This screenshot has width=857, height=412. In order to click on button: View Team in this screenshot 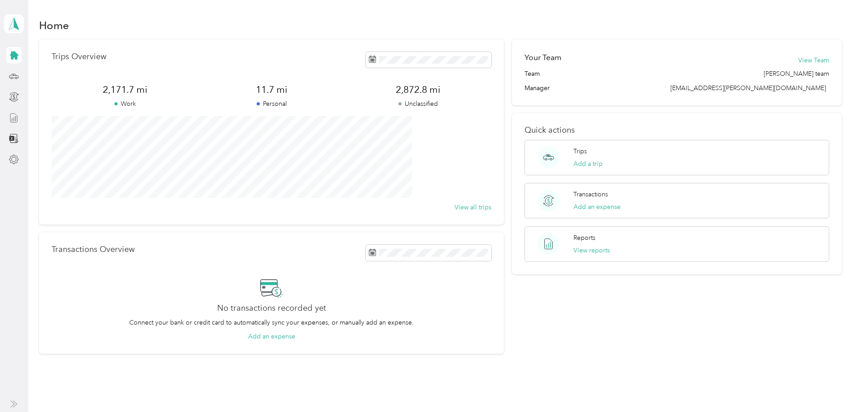, I will do `click(813, 60)`.